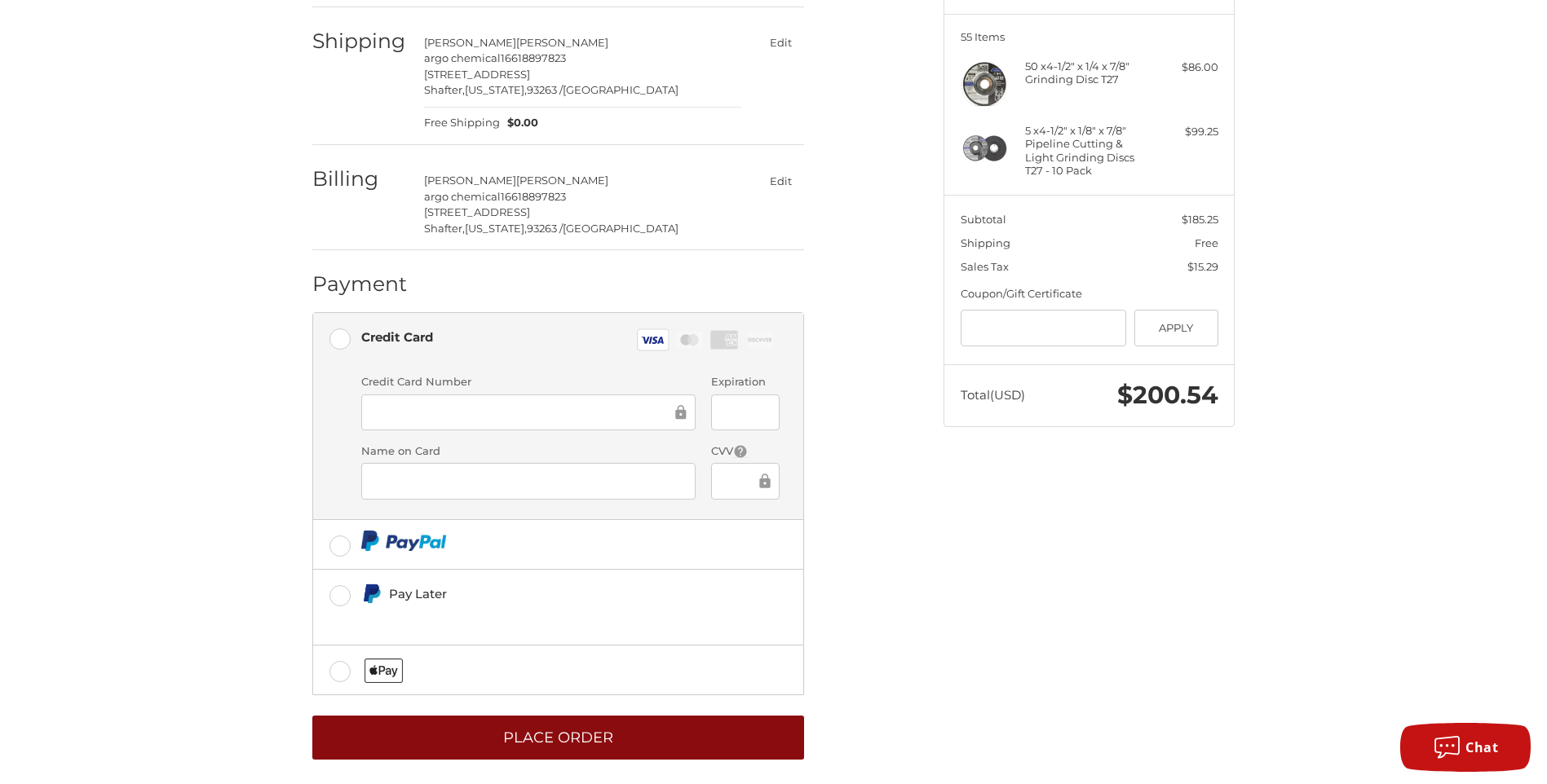 Image resolution: width=1547 pixels, height=784 pixels. What do you see at coordinates (359, 178) in the screenshot?
I see `h2: Billing` at bounding box center [359, 178].